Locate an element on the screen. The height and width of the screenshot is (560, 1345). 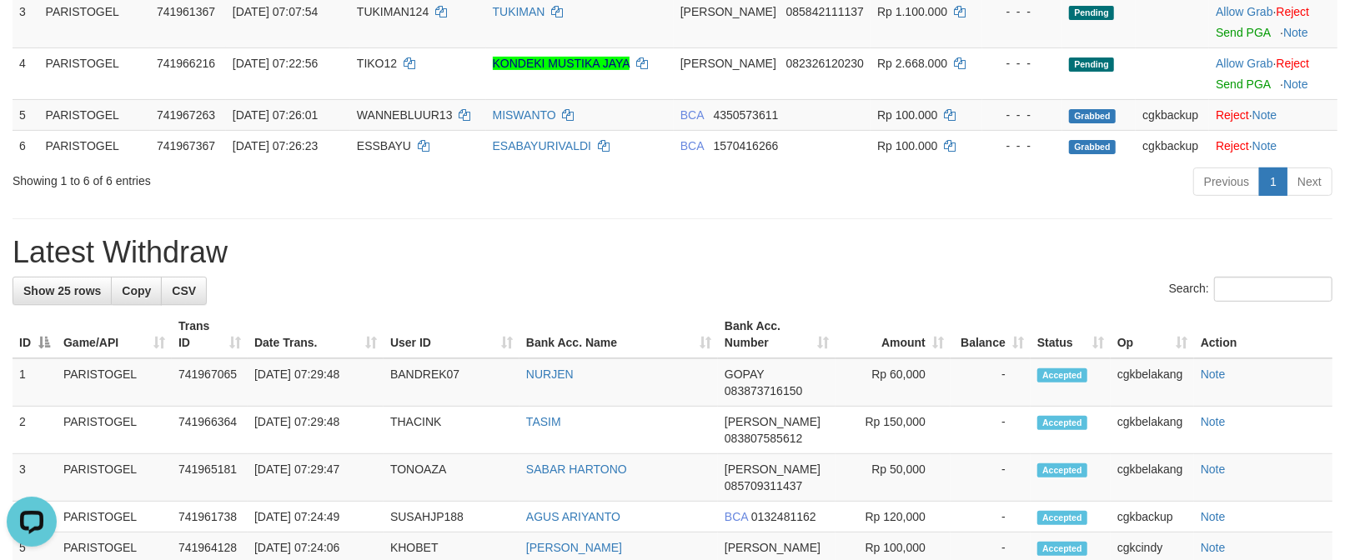
span: Copy 1570416266 to clipboard is located at coordinates (746, 146).